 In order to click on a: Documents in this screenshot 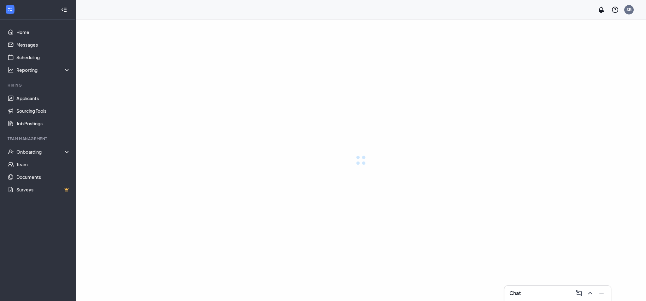, I will do `click(43, 177)`.